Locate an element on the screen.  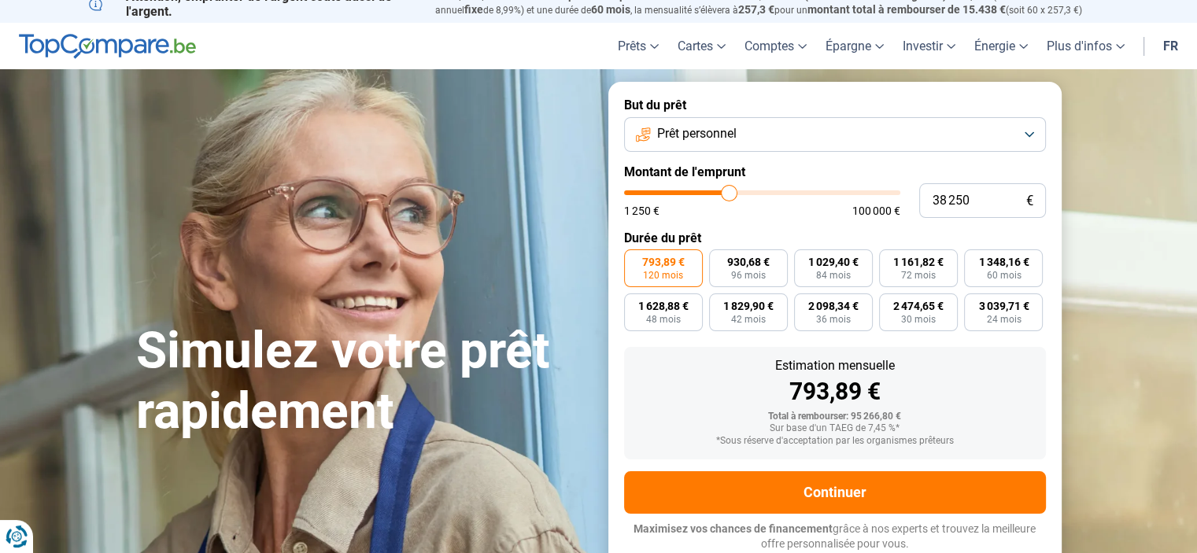
span: 2 098,34 € is located at coordinates (834, 306).